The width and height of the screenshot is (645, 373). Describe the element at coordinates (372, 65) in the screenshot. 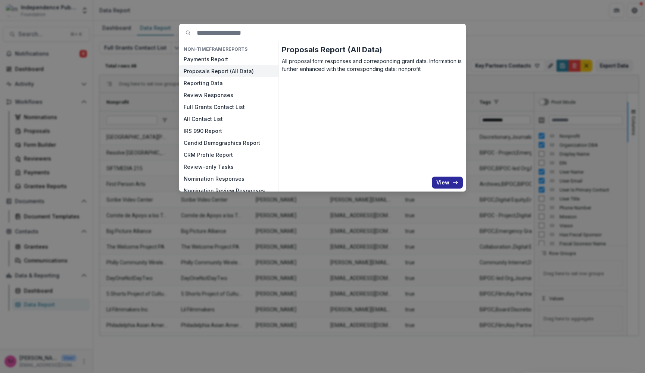

I see `p: All proposal form responses and corresponding grant data. Information is further enhanced with th...` at that location.